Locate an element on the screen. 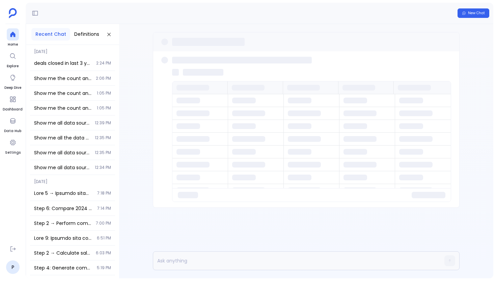  span: Step 3: Compare open opportunities from Step 2 against benchmarks from Step 1 and classify conver... is located at coordinates (63, 238).